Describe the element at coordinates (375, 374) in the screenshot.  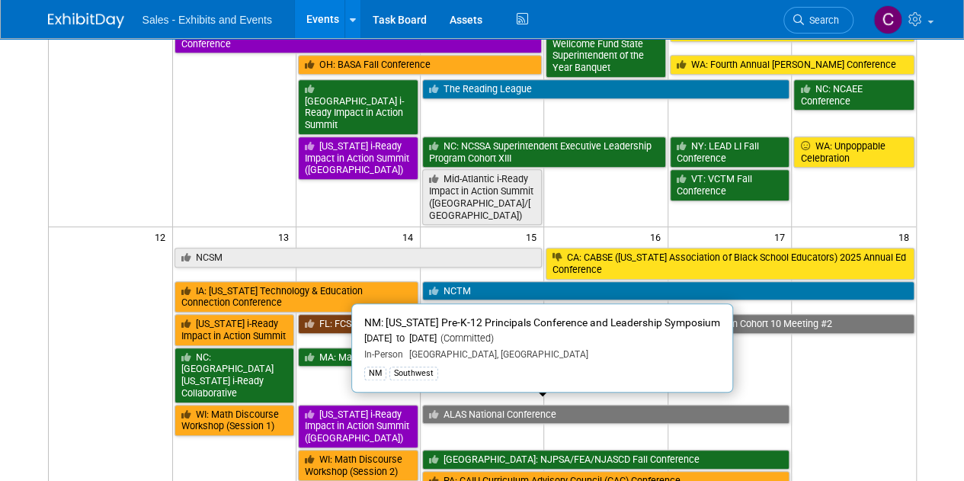
I see `div: NM` at that location.